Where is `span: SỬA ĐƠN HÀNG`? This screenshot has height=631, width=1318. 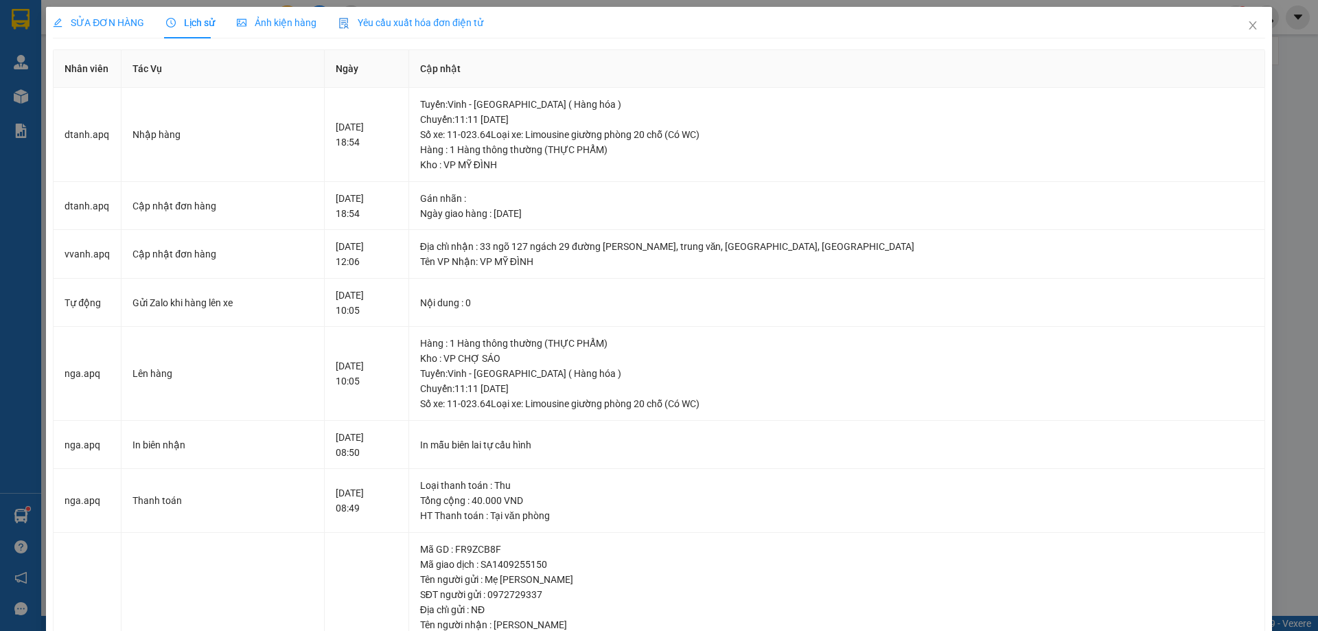
span: SỬA ĐƠN HÀNG is located at coordinates (98, 23).